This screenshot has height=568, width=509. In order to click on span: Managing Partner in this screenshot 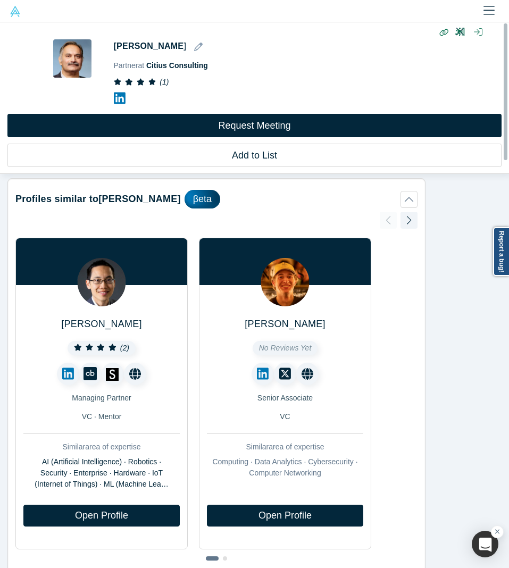, I will do `click(101, 398)`.